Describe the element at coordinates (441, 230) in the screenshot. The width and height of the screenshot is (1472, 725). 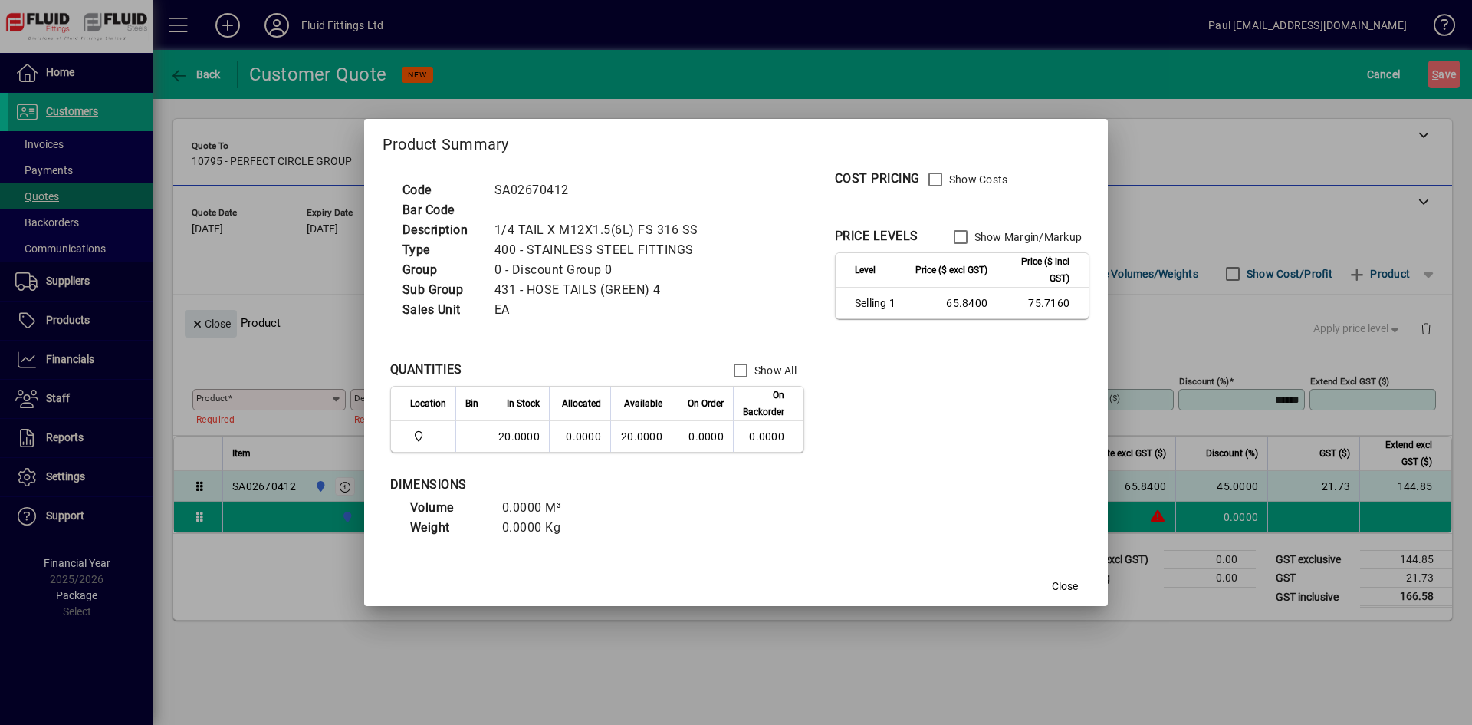
I see `td: Description` at that location.